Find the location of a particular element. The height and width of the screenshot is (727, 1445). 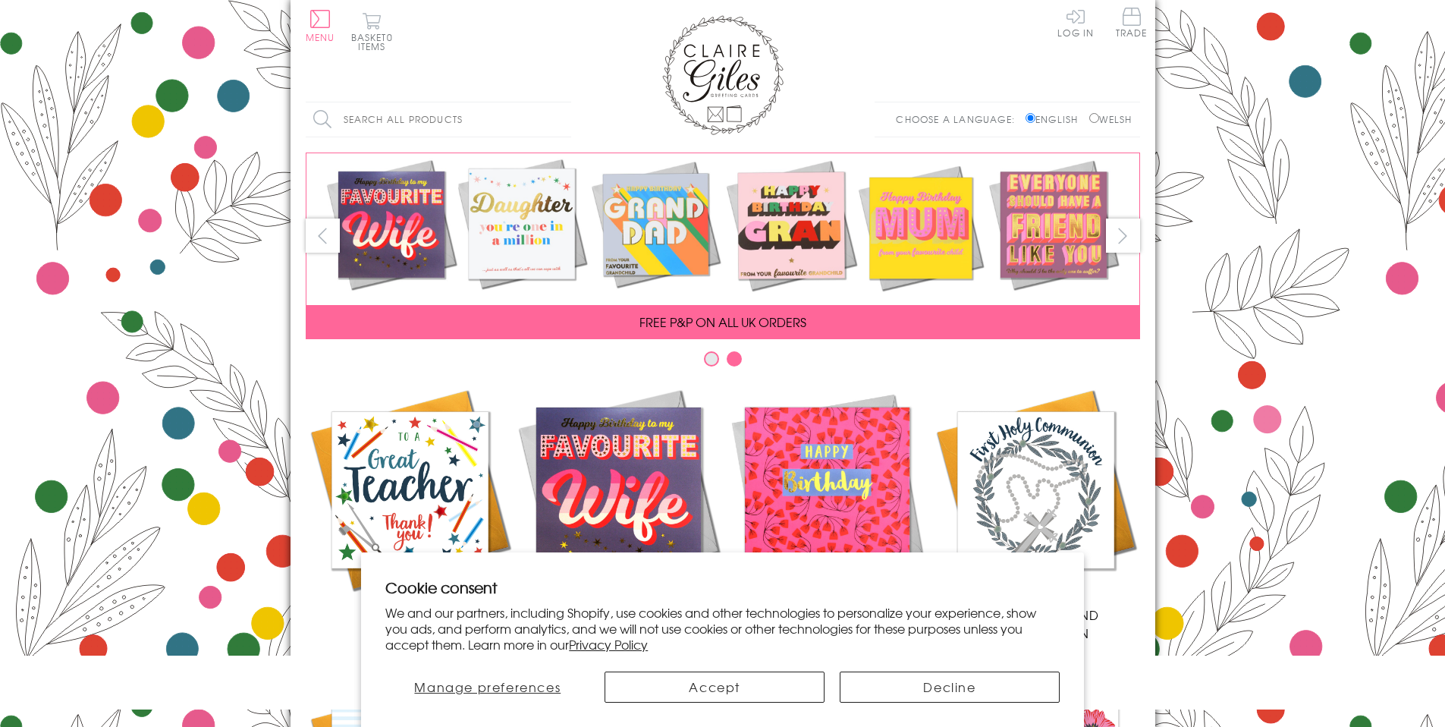

h2: Cookie consent is located at coordinates (722, 587).